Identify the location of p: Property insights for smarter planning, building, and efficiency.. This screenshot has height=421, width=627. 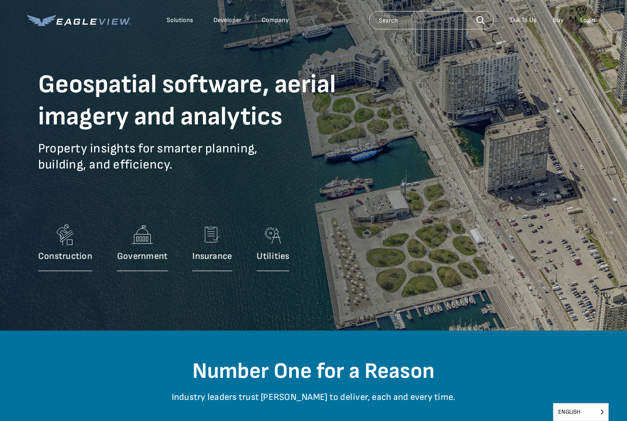
(203, 163).